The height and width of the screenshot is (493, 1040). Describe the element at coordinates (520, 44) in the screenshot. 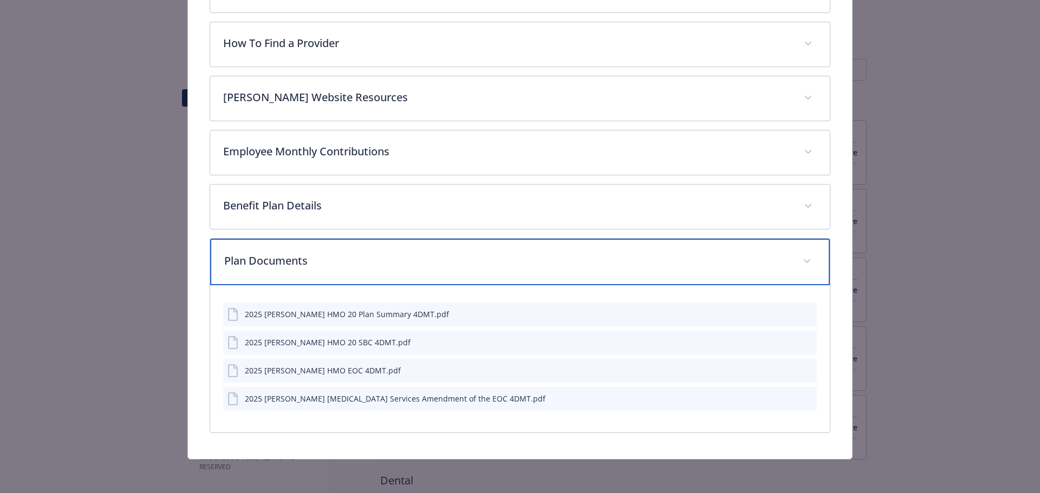

I see `div: How To Find a Provider` at that location.